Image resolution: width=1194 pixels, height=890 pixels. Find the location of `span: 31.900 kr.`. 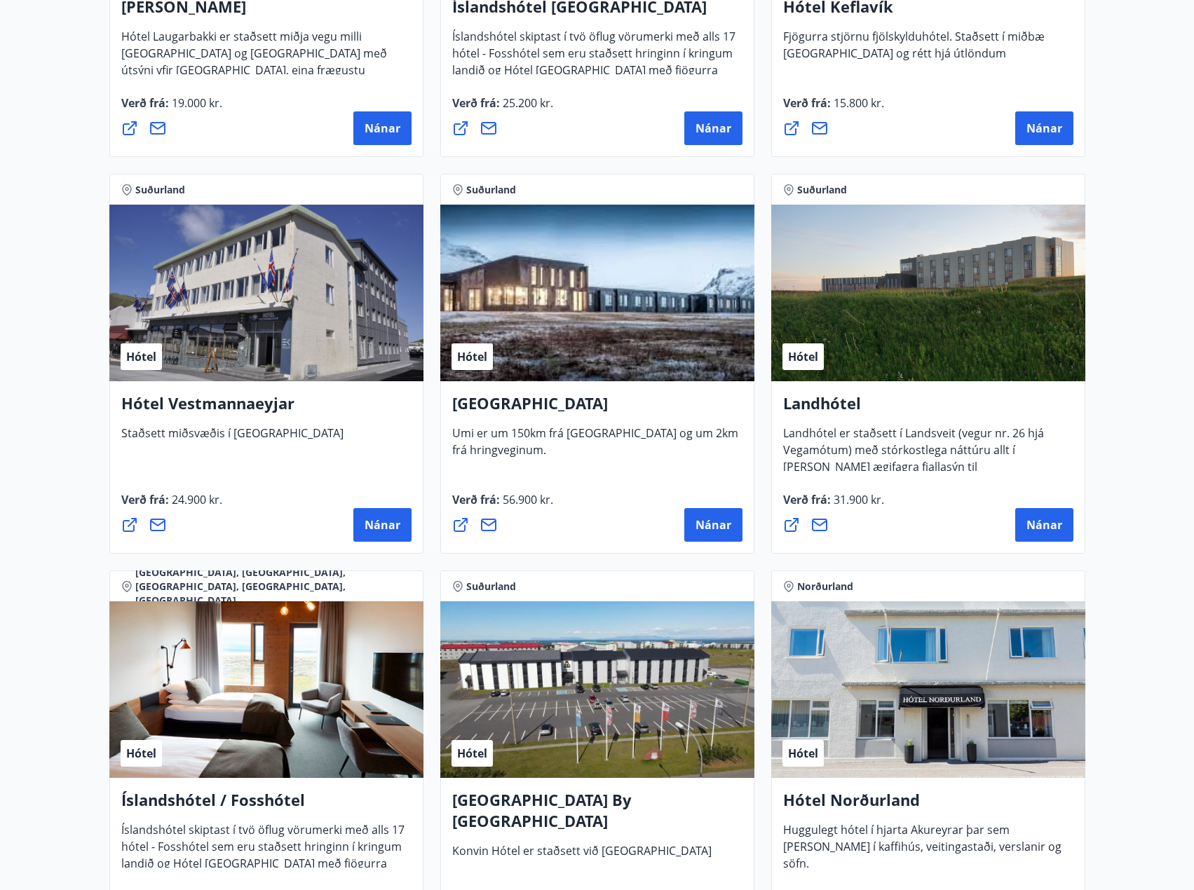

span: 31.900 kr. is located at coordinates (857, 500).